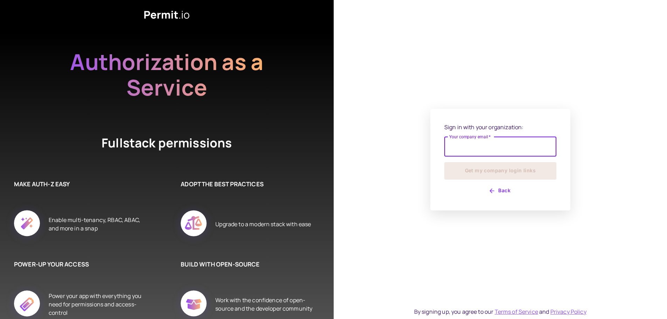 This screenshot has width=667, height=319. What do you see at coordinates (97, 224) in the screenshot?
I see `div: Enable multi-tenancy, RBAC, ABAC, and more in a snap` at bounding box center [97, 224].